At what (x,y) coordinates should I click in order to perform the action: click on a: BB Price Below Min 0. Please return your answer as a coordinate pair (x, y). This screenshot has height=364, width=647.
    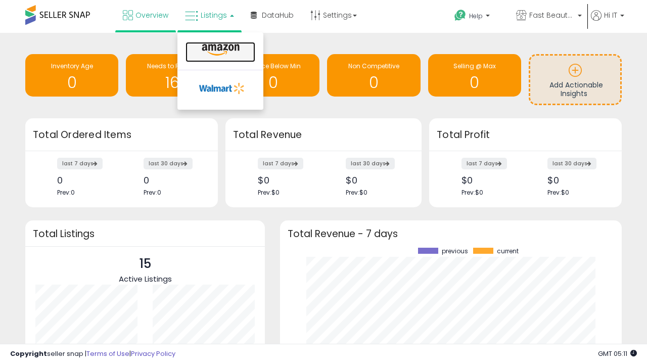
    Looking at the image, I should click on (273, 75).